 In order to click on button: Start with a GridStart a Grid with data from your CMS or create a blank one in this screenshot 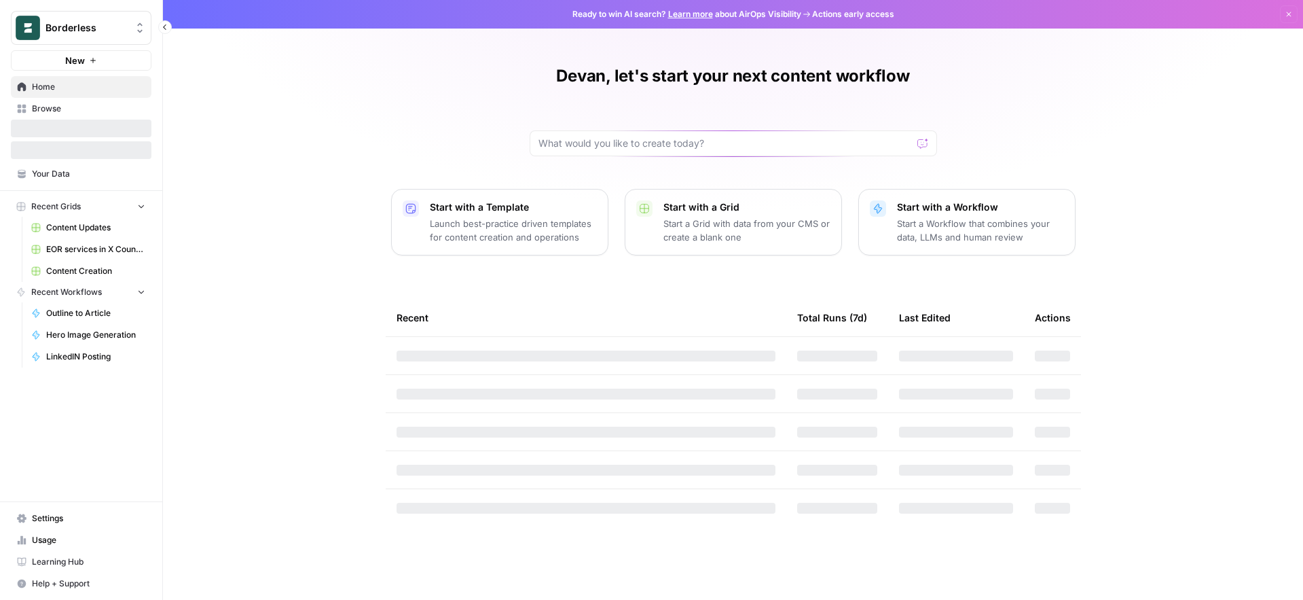, I will do `click(733, 222)`.